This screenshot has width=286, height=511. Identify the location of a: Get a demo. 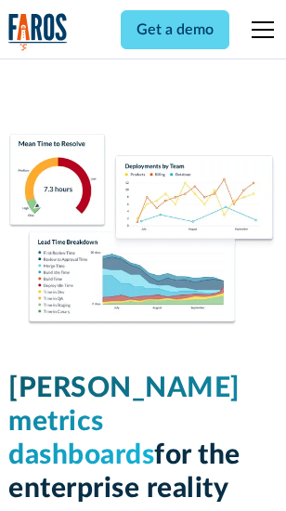
(175, 30).